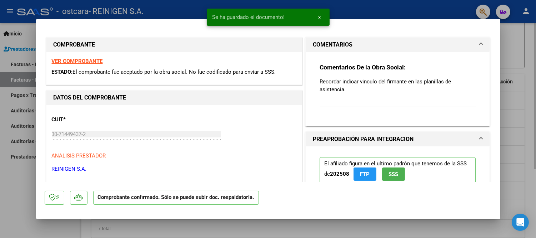 This screenshot has width=536, height=238. I want to click on mat-expansion-panel-header: COMENTARIOS, so click(398, 45).